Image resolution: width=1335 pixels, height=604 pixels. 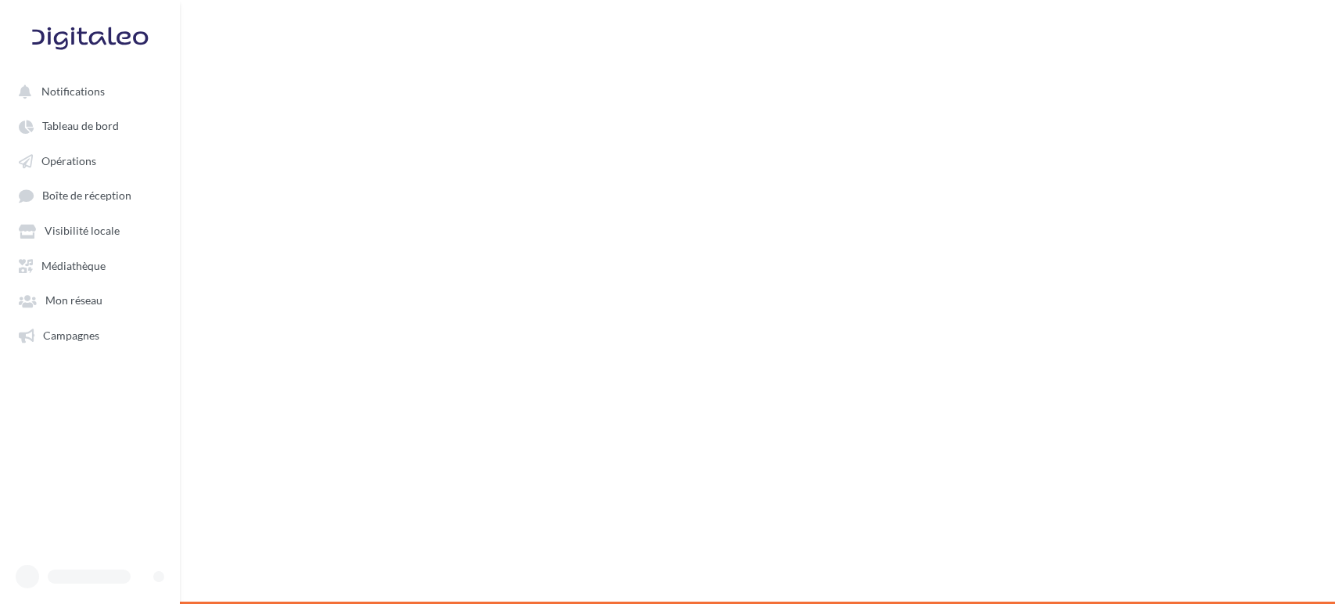 What do you see at coordinates (82, 231) in the screenshot?
I see `span: Visibilité locale` at bounding box center [82, 231].